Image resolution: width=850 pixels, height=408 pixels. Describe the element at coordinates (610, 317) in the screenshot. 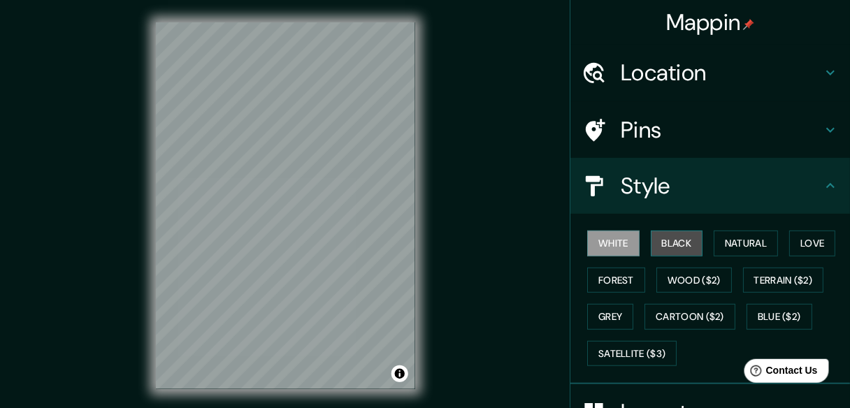

I see `button: Grey` at that location.